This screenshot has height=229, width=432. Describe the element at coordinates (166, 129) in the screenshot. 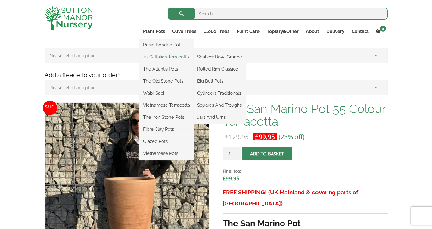

I see `a: Fibre Clay Pots` at that location.